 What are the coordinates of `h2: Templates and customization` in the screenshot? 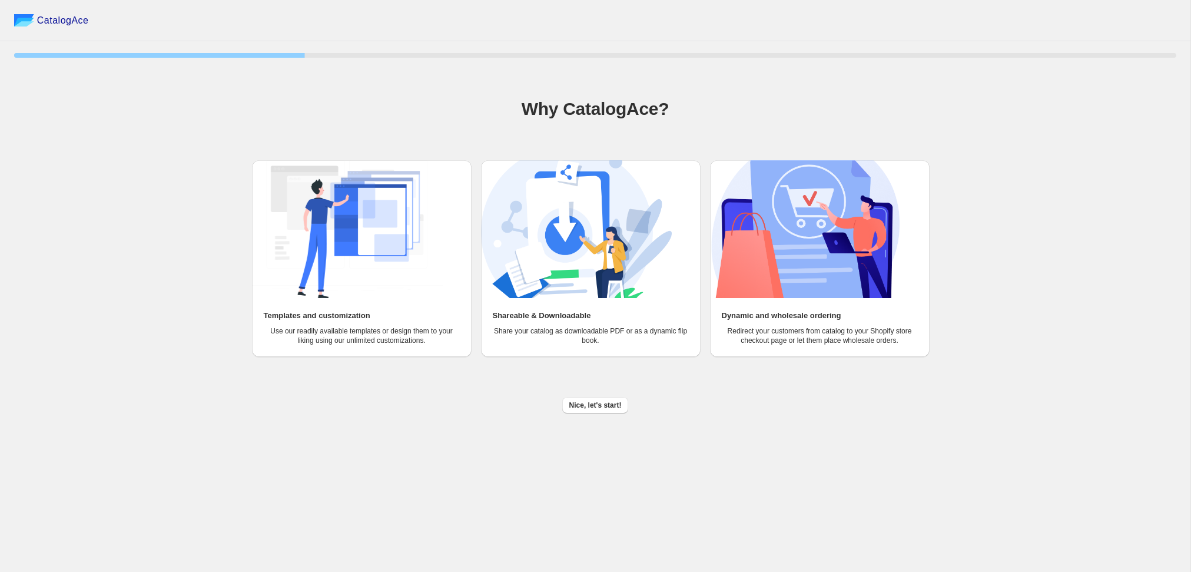 It's located at (317, 316).